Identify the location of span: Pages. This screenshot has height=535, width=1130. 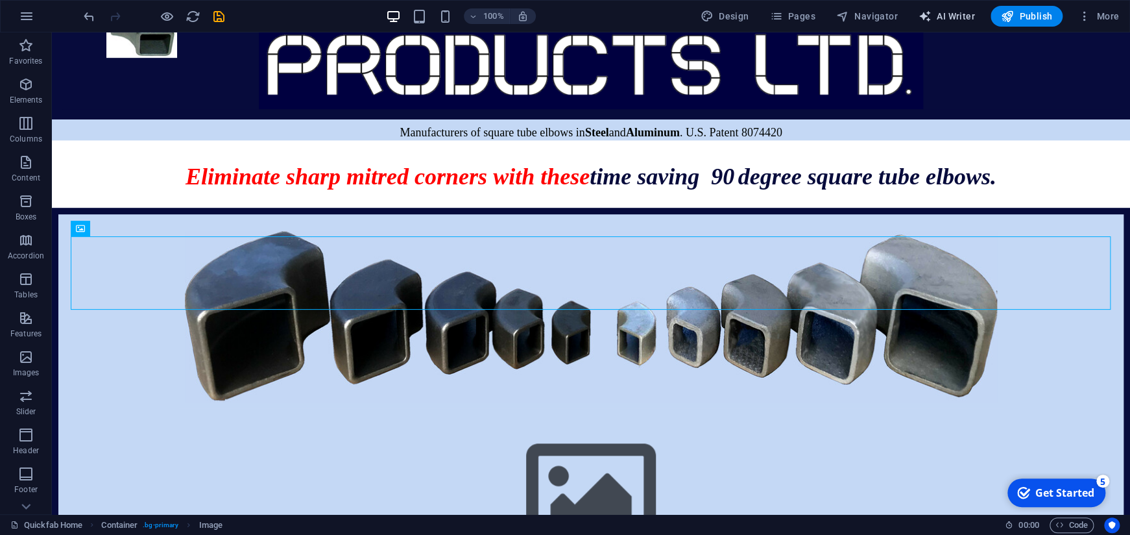
(792, 16).